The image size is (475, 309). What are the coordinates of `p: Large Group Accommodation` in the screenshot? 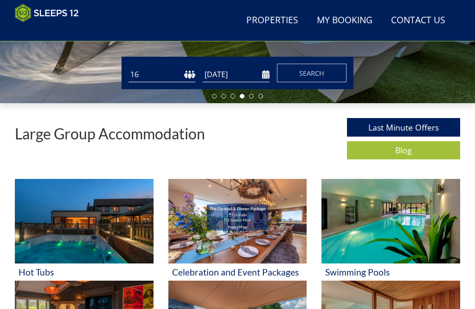 It's located at (110, 133).